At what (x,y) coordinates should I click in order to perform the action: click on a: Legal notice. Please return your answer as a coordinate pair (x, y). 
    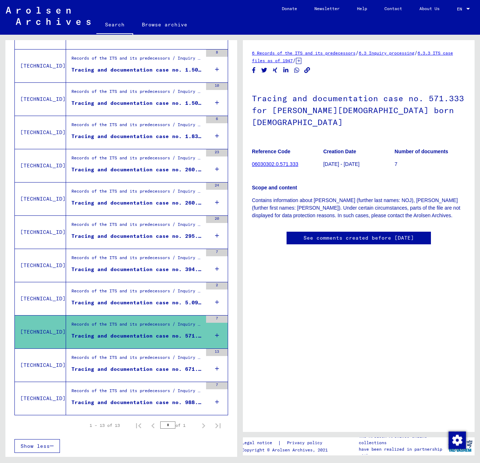
    Looking at the image, I should click on (260, 442).